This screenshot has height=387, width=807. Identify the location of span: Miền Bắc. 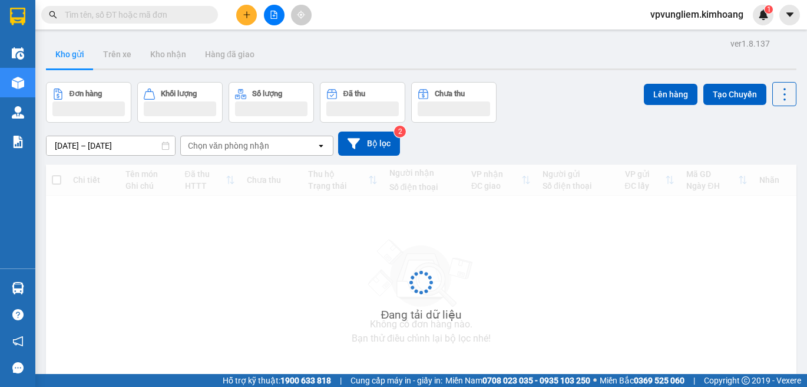
(642, 380).